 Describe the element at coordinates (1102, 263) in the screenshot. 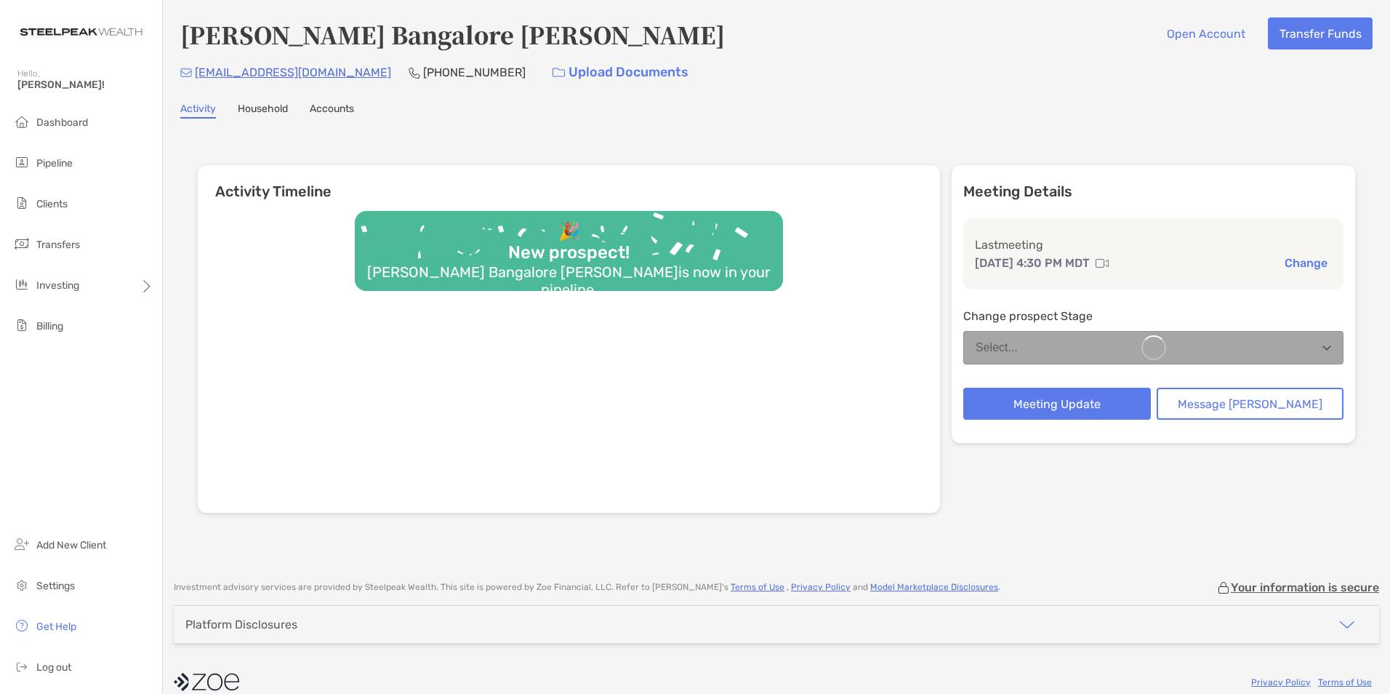

I see `img: communication type` at that location.